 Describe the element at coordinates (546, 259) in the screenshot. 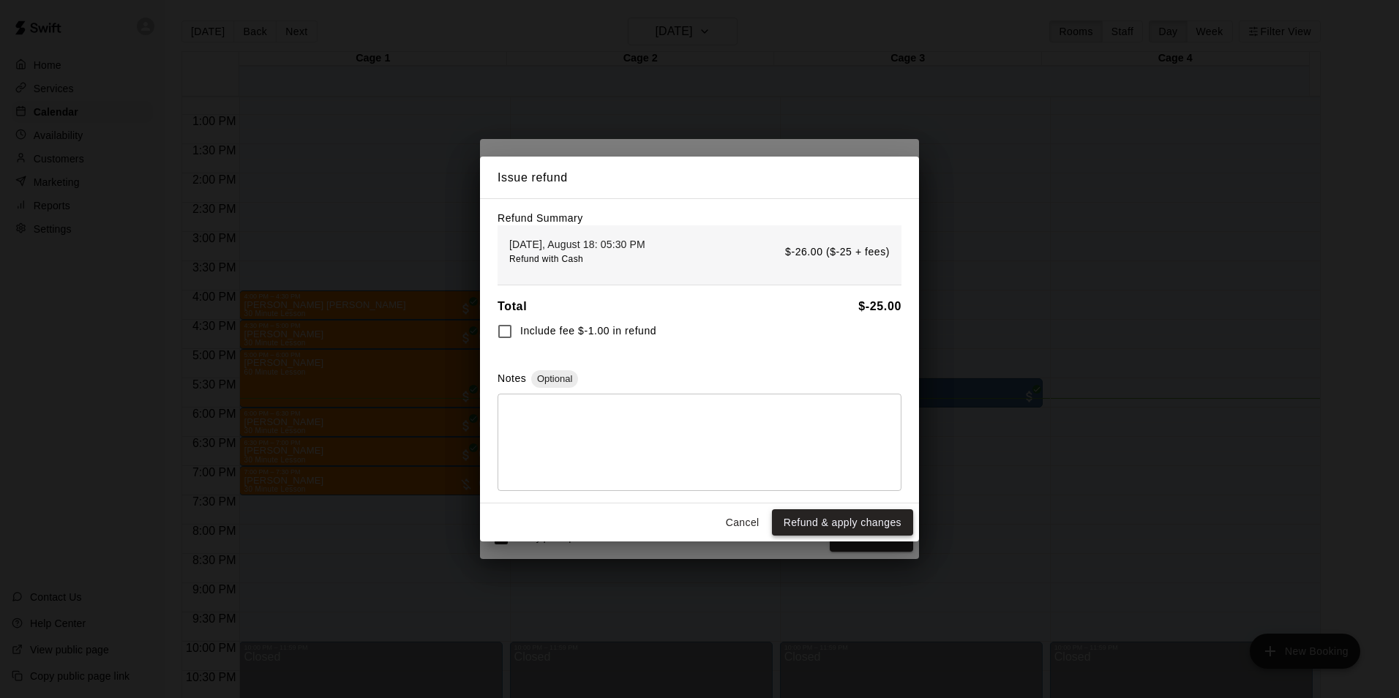

I see `span: Refund with Cash` at that location.